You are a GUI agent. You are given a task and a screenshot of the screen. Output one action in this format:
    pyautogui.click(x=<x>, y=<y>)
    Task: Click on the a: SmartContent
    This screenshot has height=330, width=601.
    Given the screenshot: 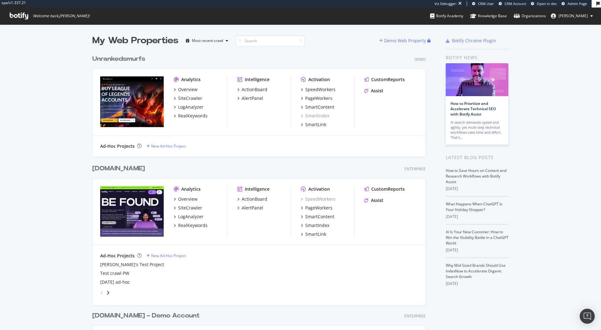 What is the action you would take?
    pyautogui.click(x=317, y=217)
    